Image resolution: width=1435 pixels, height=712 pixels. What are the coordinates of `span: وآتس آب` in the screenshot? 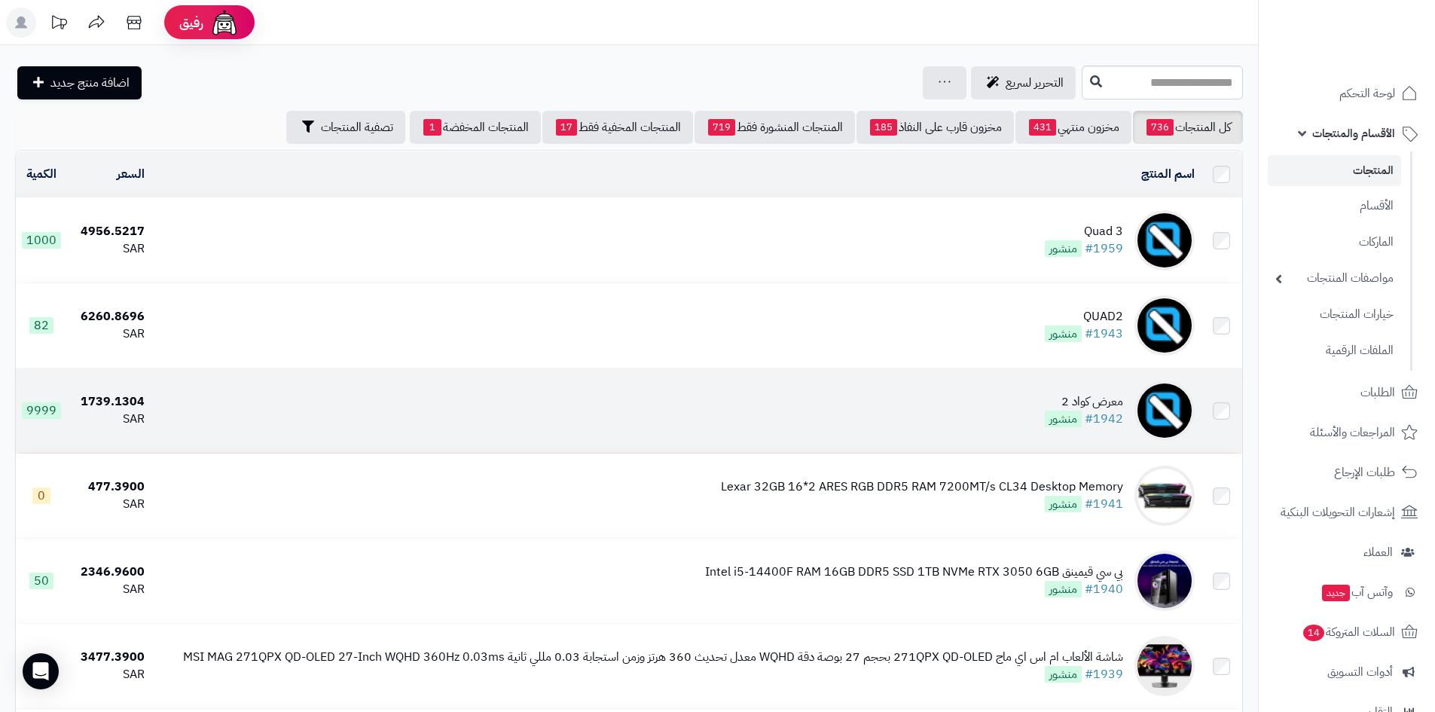 It's located at (1357, 592).